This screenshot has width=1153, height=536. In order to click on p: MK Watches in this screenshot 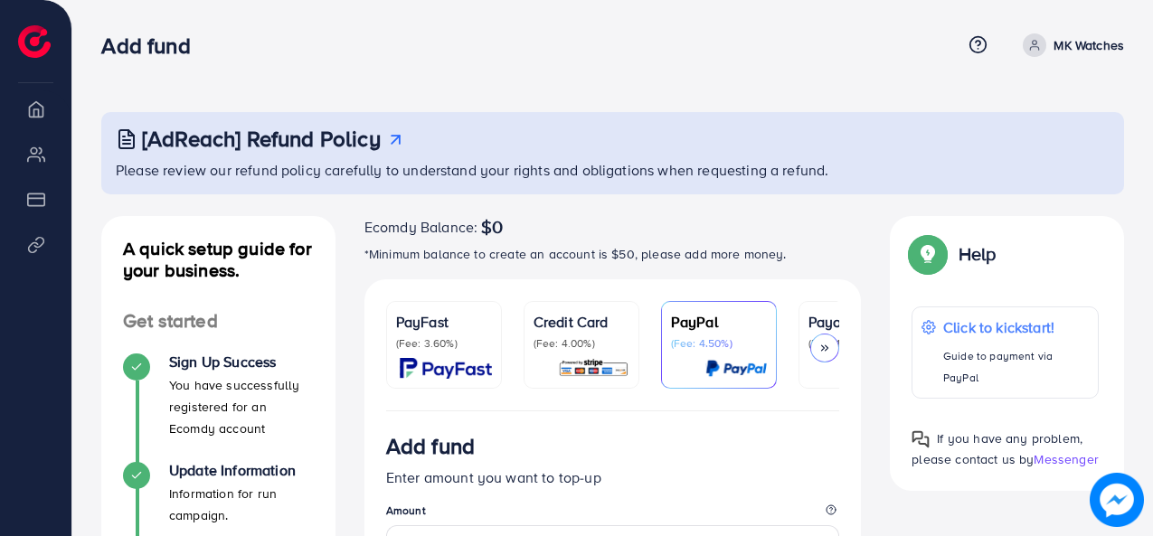, I will do `click(1089, 45)`.